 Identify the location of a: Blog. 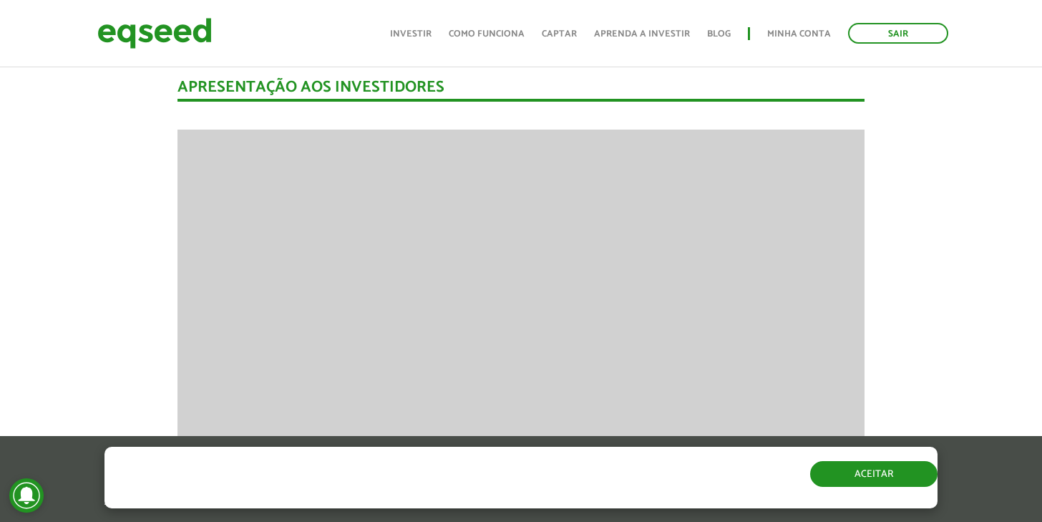
(718, 34).